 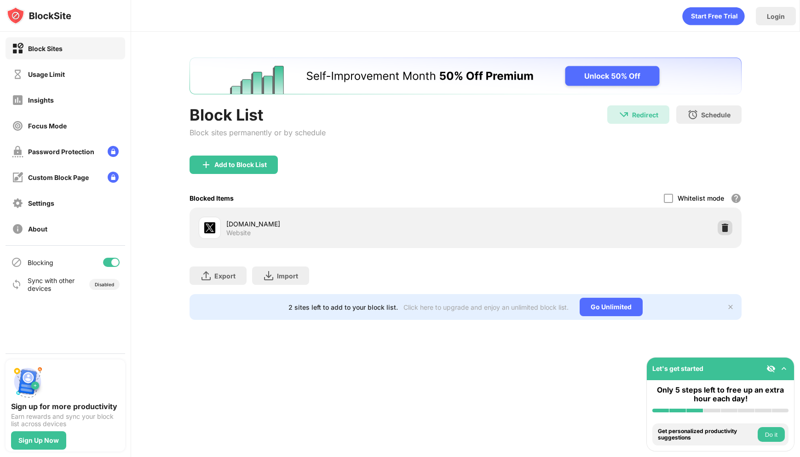 What do you see at coordinates (51, 284) in the screenshot?
I see `div: Sync with other devices` at bounding box center [51, 284].